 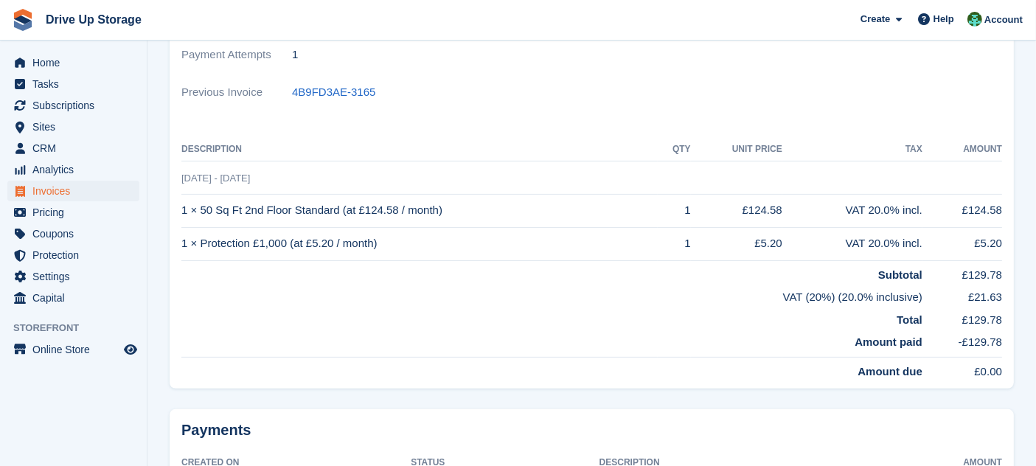 I want to click on a: Drive Up Storage, so click(x=94, y=19).